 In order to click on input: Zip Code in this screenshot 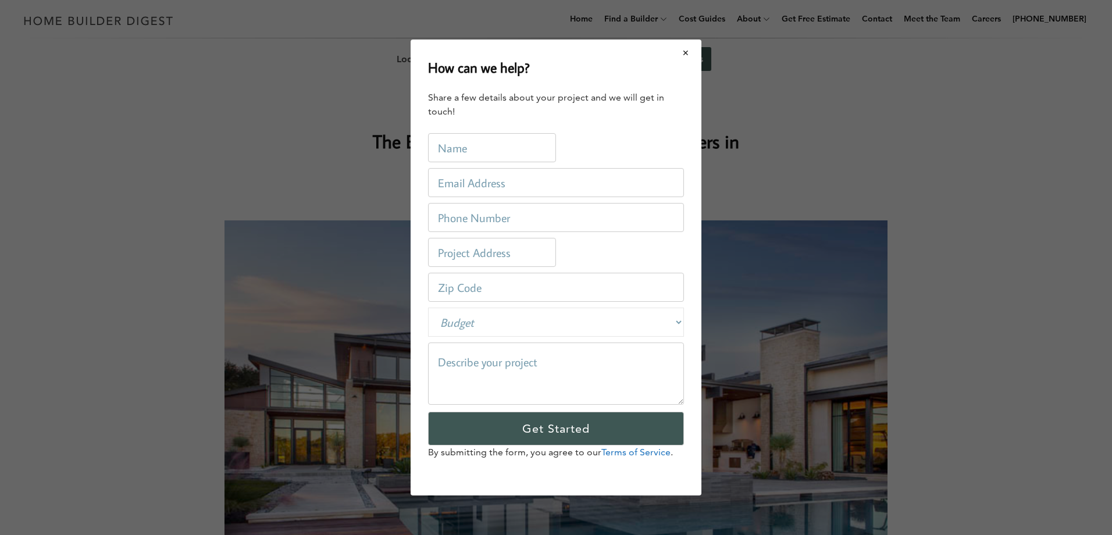, I will do `click(556, 287)`.